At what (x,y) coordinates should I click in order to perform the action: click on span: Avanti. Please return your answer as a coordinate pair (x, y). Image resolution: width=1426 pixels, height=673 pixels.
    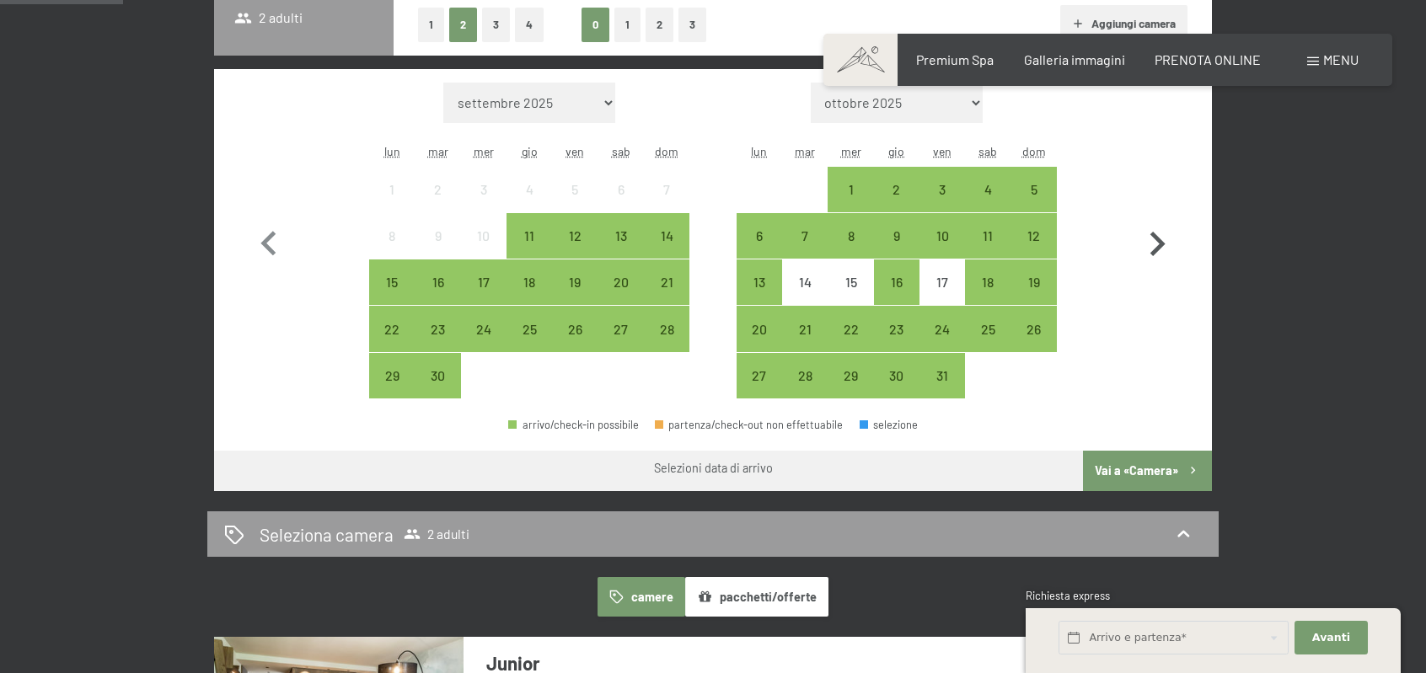
    Looking at the image, I should click on (1331, 638).